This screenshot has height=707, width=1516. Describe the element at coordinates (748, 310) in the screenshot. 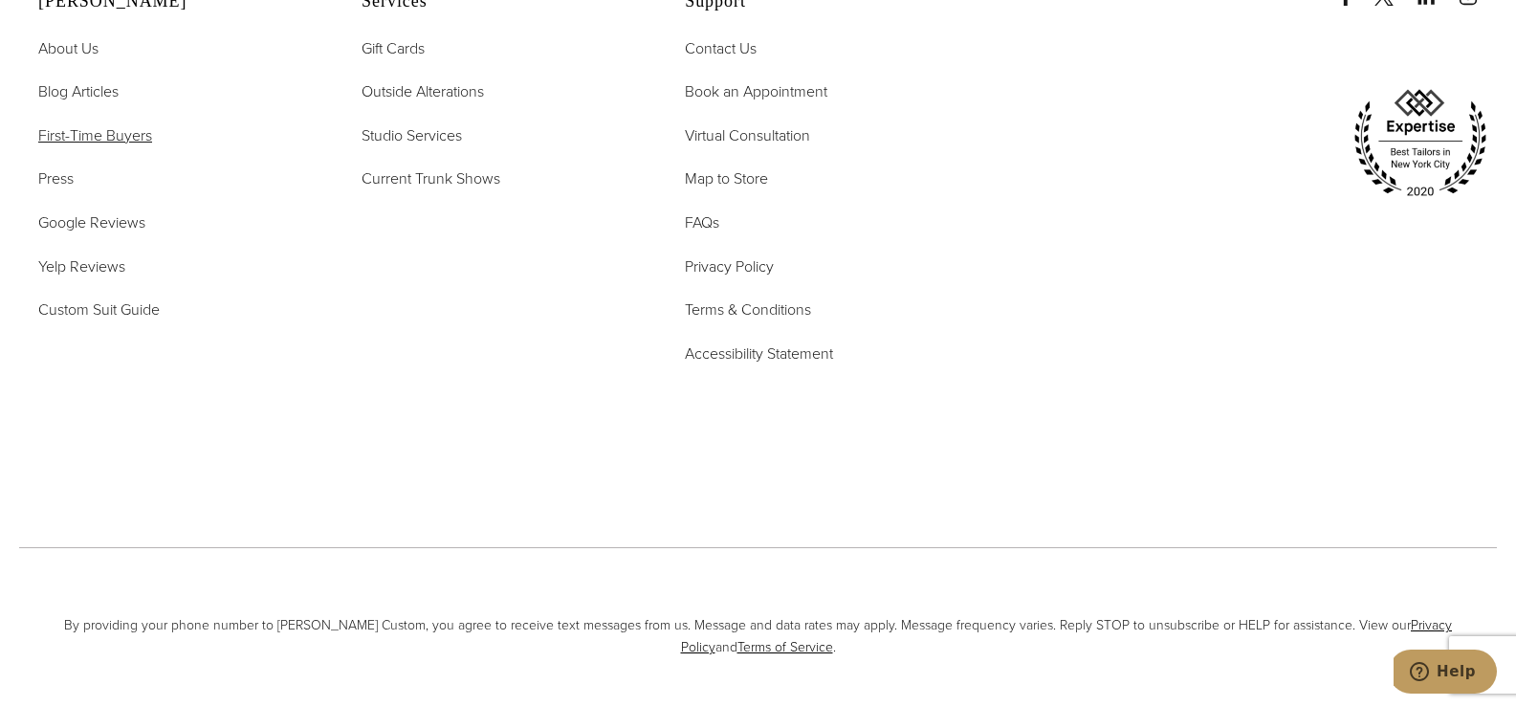

I see `a: Terms & Conditions` at that location.